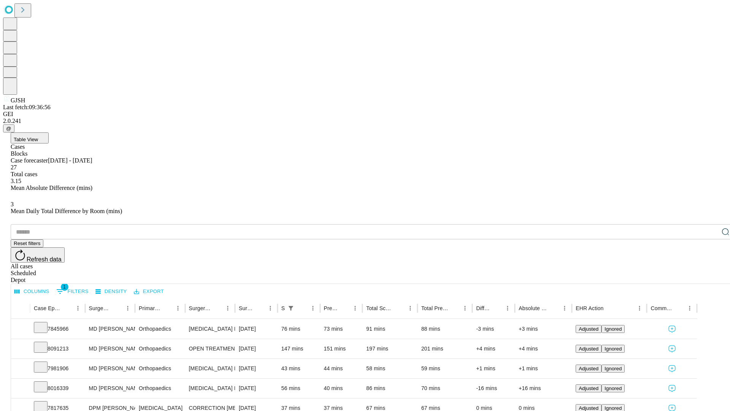 Image resolution: width=730 pixels, height=411 pixels. What do you see at coordinates (14, 167) in the screenshot?
I see `span: 27` at bounding box center [14, 167].